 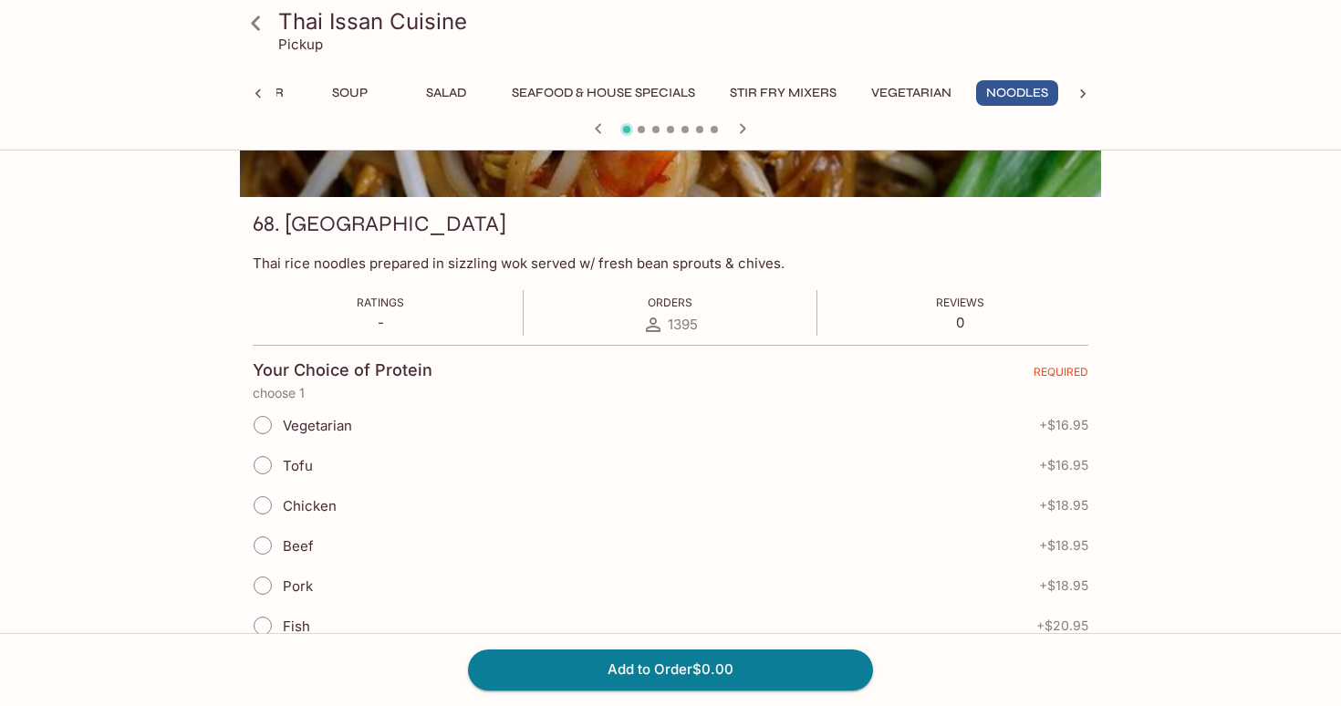 I want to click on h3: Thai Issan Cuisine, so click(x=686, y=21).